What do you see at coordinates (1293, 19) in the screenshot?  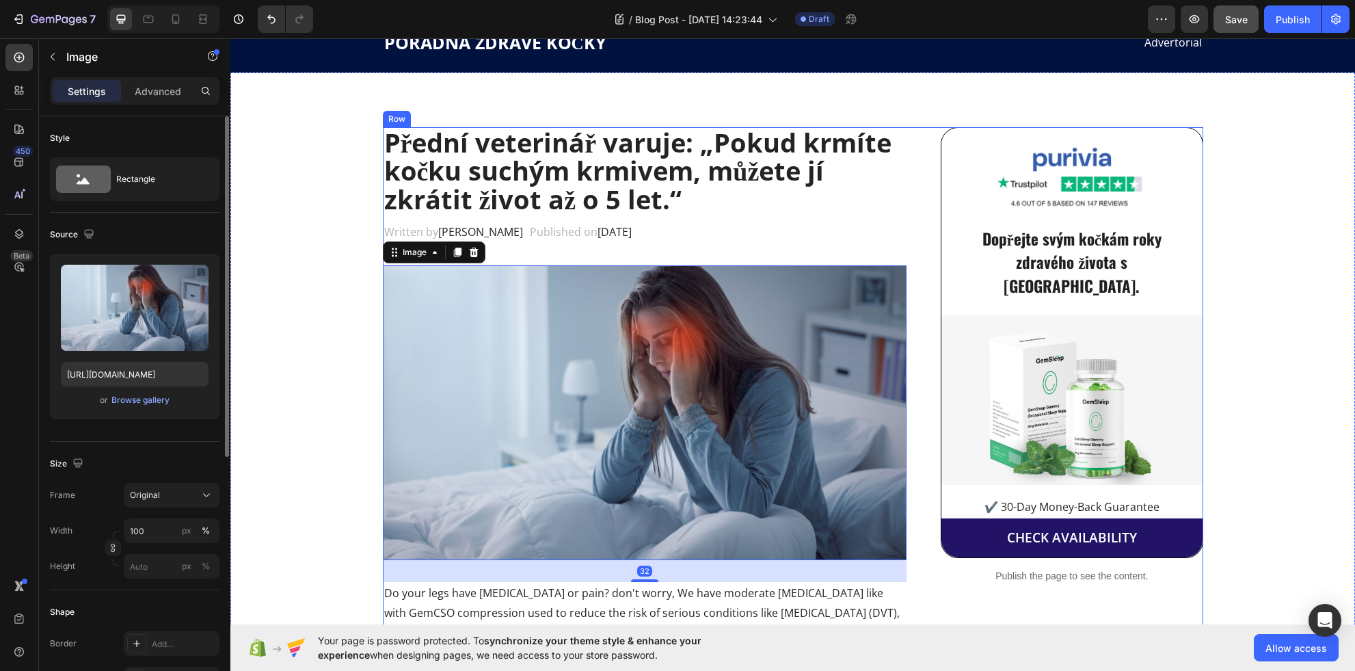 I see `div: Publish` at bounding box center [1293, 19].